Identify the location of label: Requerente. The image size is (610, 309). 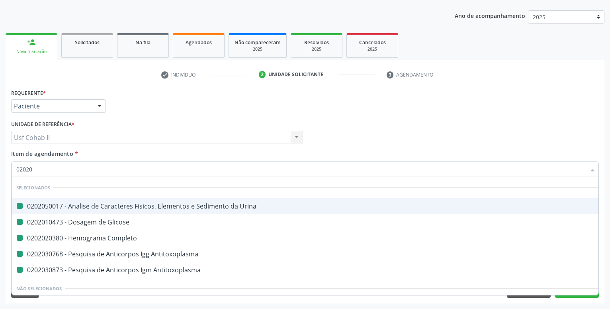
(28, 93).